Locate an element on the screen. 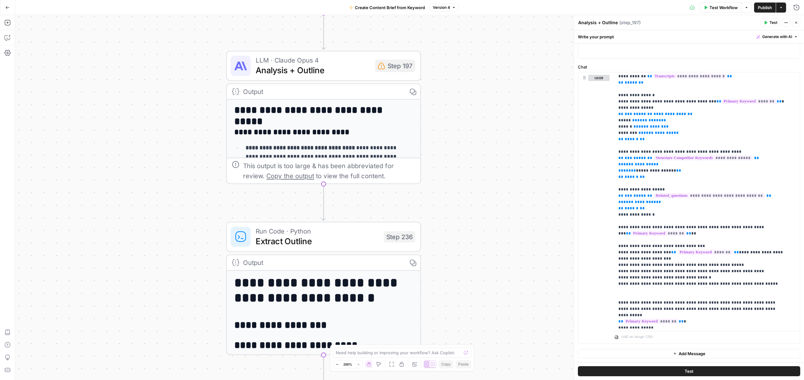 The image size is (804, 380). label: Chat is located at coordinates (689, 67).